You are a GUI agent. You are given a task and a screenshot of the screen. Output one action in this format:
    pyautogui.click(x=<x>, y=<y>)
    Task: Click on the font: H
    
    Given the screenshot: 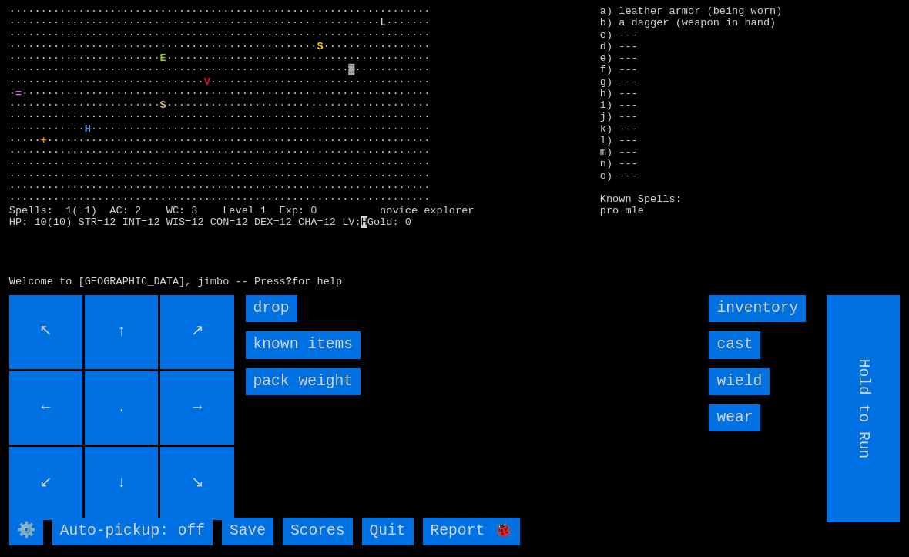 What is the action you would take?
    pyautogui.click(x=88, y=129)
    